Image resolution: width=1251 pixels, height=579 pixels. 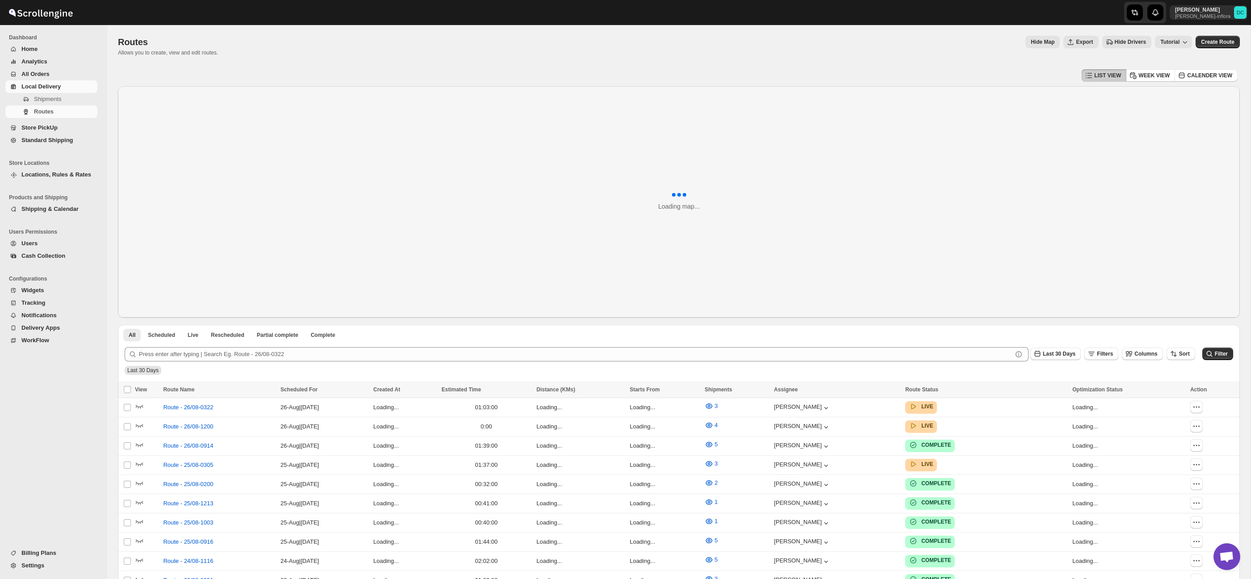 I want to click on span: Billing Plans, so click(x=39, y=552).